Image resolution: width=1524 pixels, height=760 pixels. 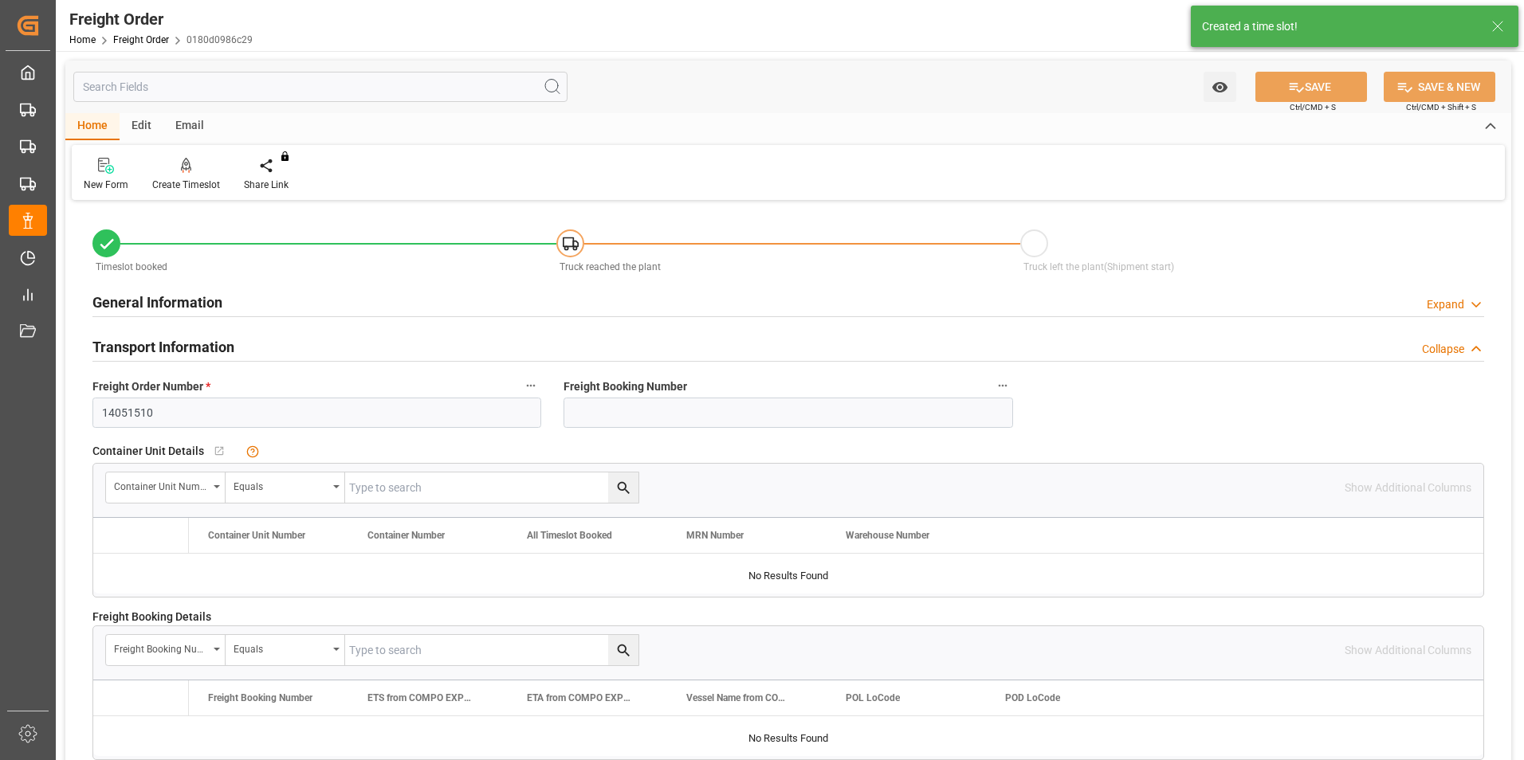 I want to click on div: Email, so click(x=190, y=127).